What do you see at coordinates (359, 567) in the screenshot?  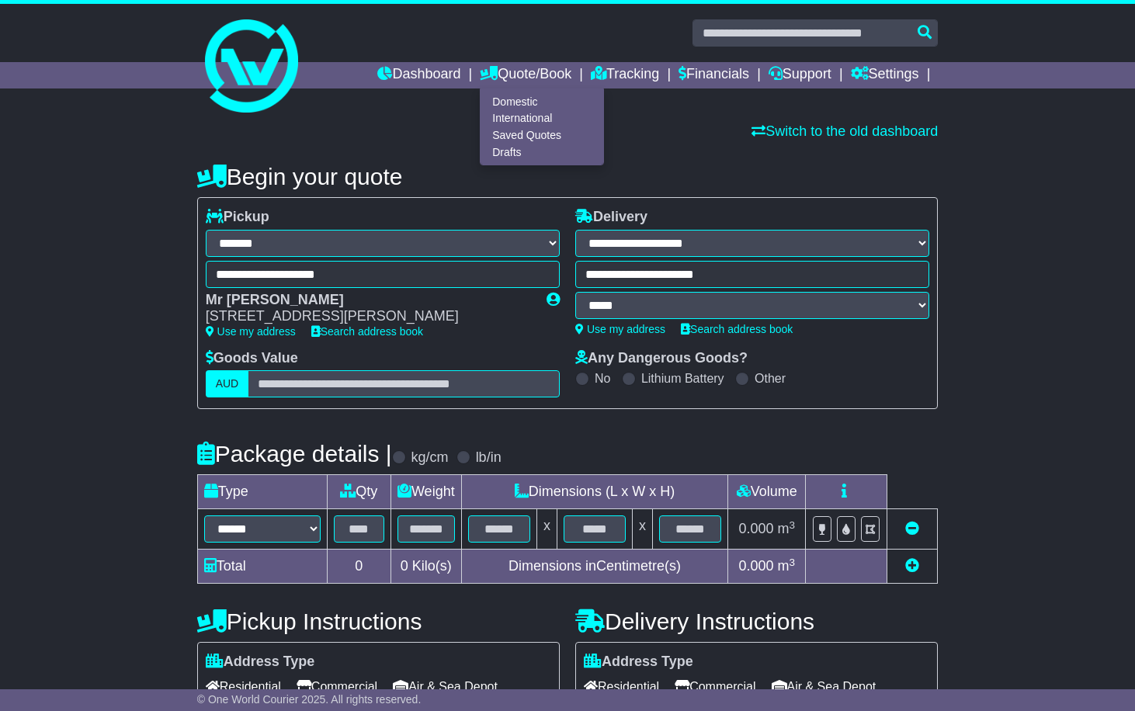 I see `td: 0` at bounding box center [359, 567].